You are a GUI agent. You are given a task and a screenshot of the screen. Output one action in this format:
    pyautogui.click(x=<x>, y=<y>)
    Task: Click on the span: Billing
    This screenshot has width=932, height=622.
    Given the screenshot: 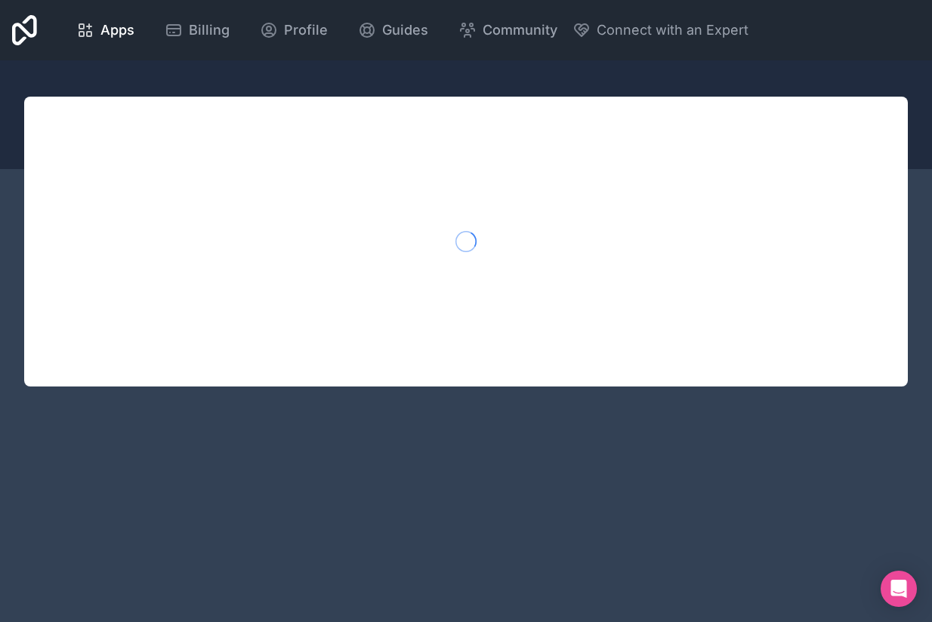 What is the action you would take?
    pyautogui.click(x=209, y=30)
    